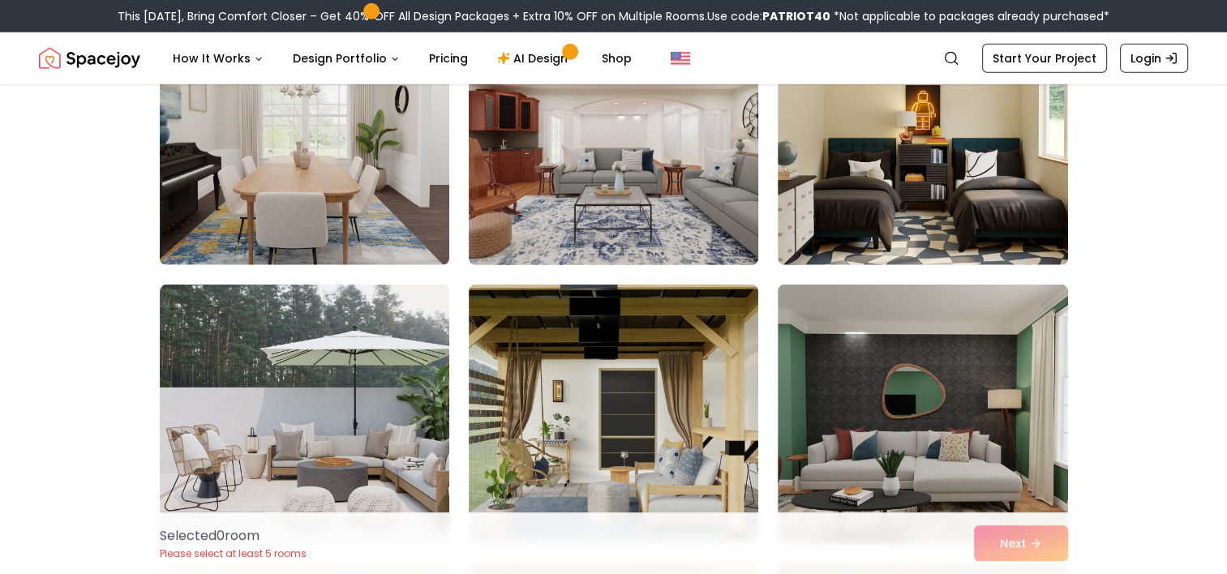  What do you see at coordinates (233, 536) in the screenshot?
I see `p: Selected 0 room` at bounding box center [233, 536].